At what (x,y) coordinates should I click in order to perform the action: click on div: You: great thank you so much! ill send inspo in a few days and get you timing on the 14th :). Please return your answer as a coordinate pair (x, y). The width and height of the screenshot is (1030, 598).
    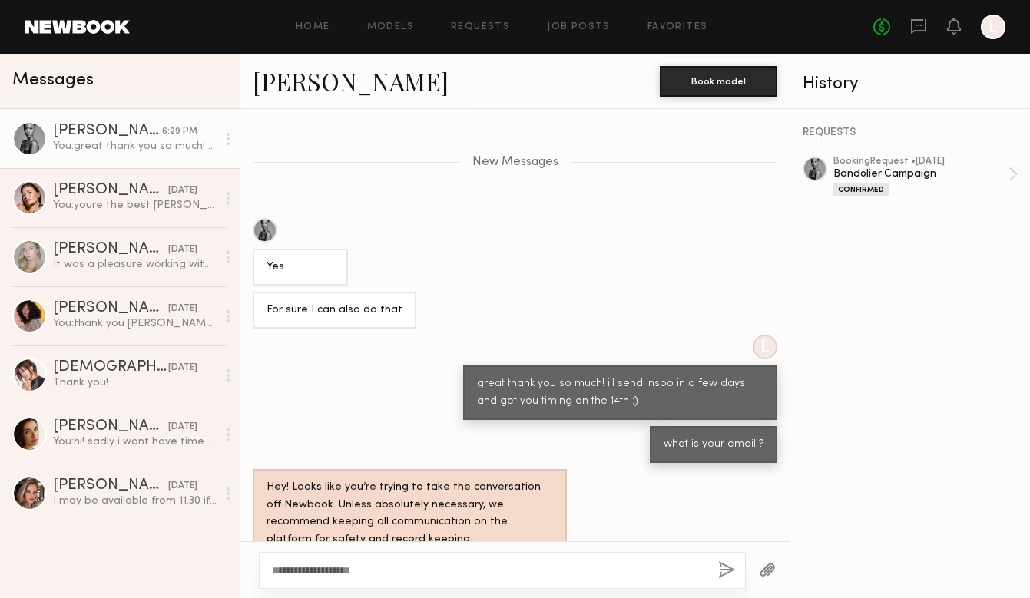
    Looking at the image, I should click on (134, 146).